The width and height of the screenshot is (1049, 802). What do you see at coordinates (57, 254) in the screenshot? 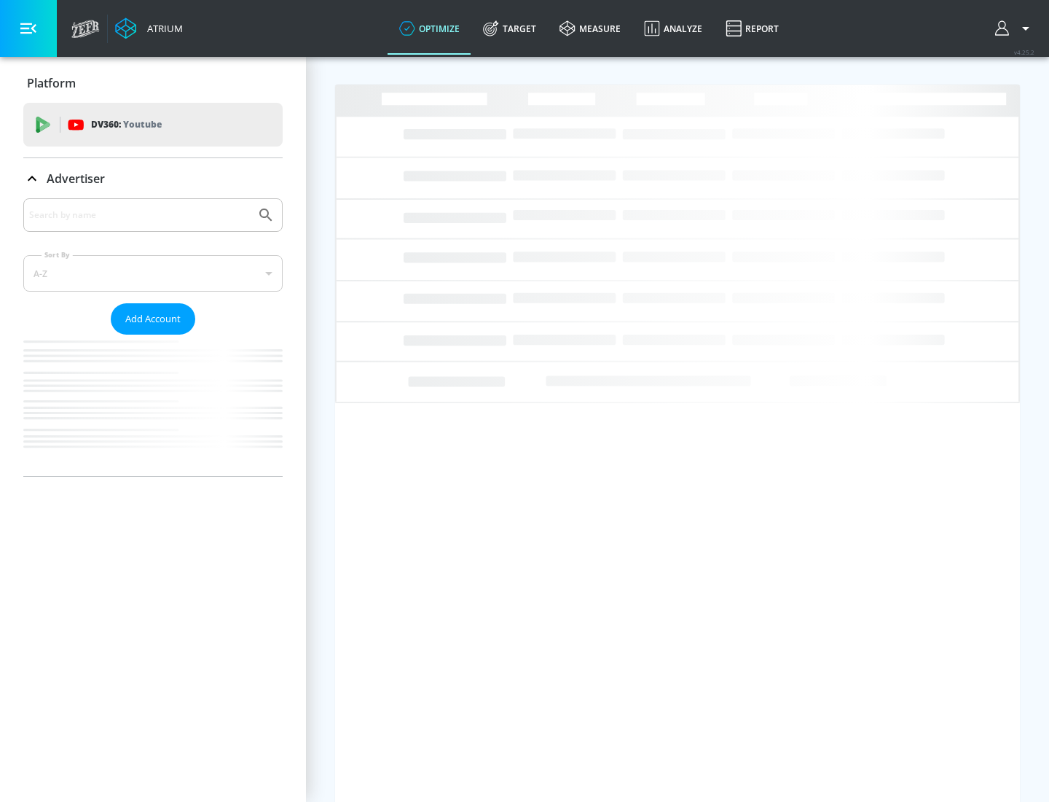
I see `label: Sort By` at bounding box center [57, 254].